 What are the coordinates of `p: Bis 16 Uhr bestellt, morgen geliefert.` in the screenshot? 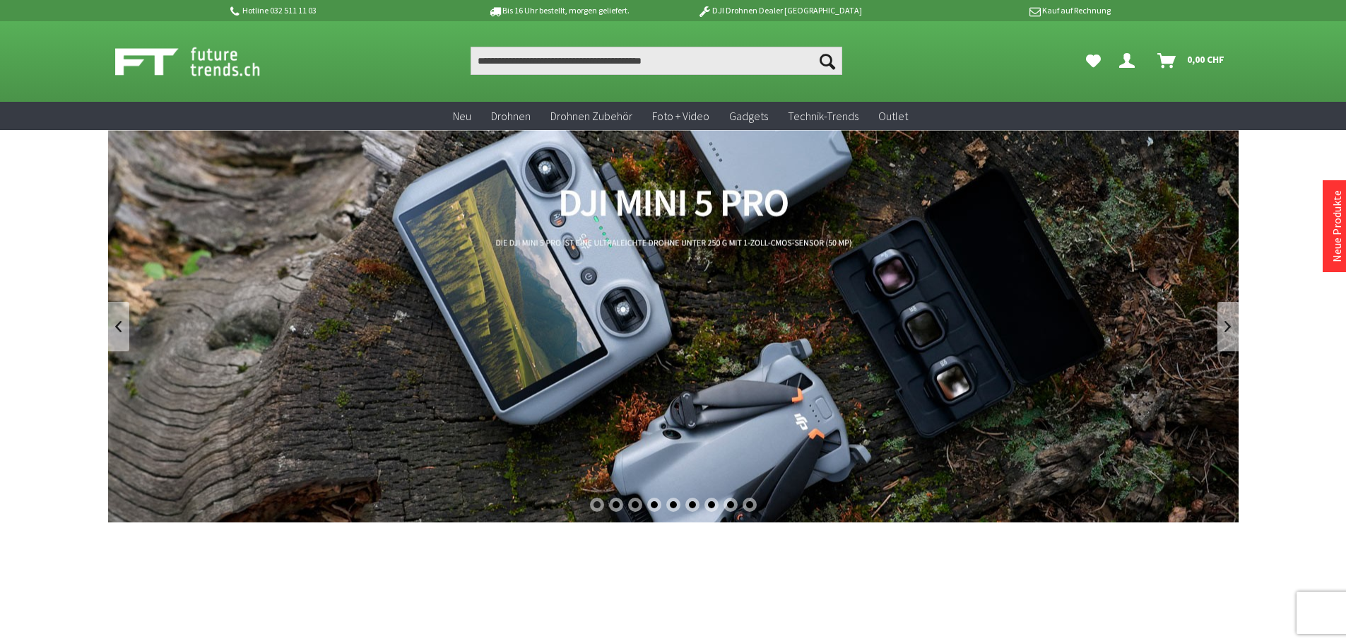 It's located at (559, 11).